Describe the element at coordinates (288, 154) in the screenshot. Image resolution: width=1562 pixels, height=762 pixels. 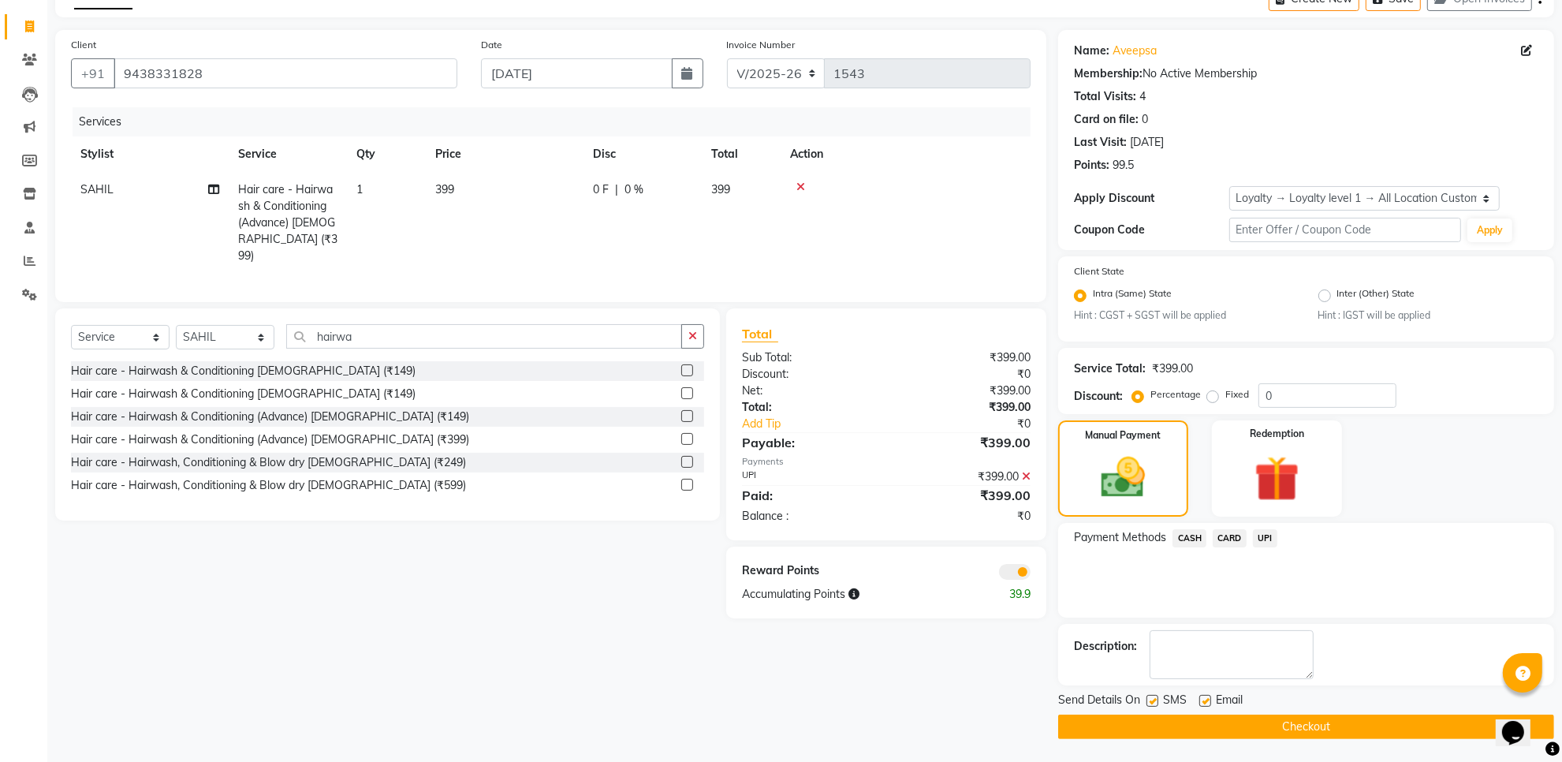
I see `th: Service` at that location.